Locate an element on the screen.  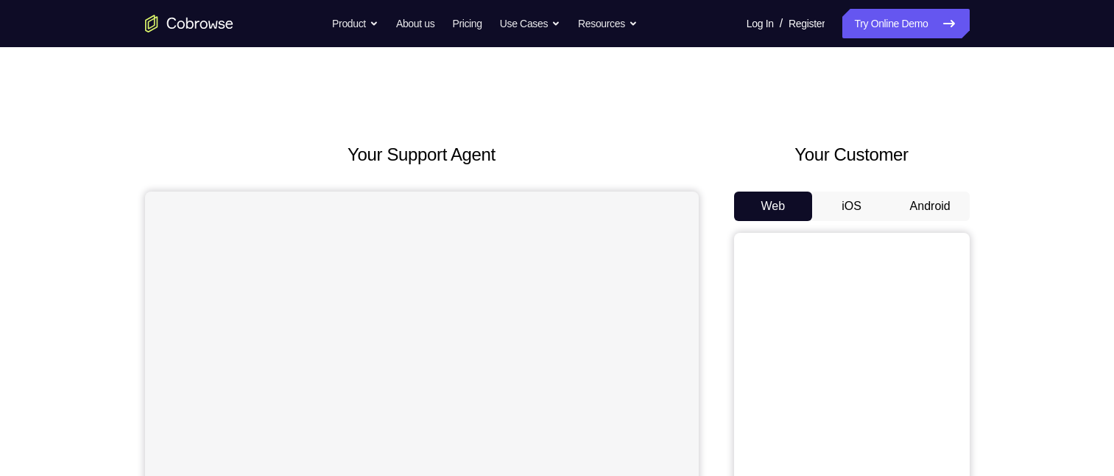
h2: Your Customer is located at coordinates (852, 155).